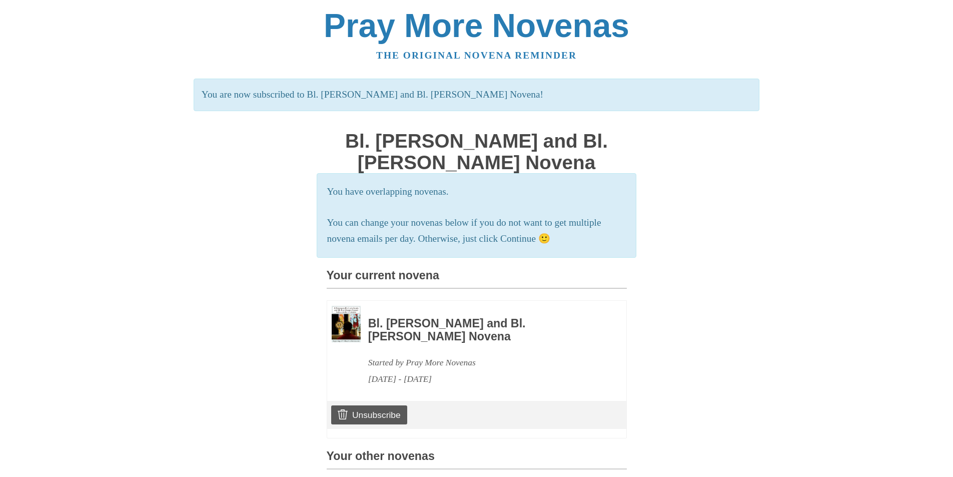  What do you see at coordinates (477, 279) in the screenshot?
I see `h3: Your current novena` at bounding box center [477, 279].